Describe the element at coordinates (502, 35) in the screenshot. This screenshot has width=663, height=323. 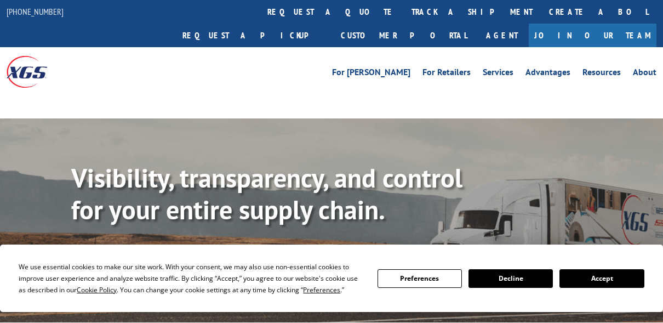
I see `a: Agent` at that location.